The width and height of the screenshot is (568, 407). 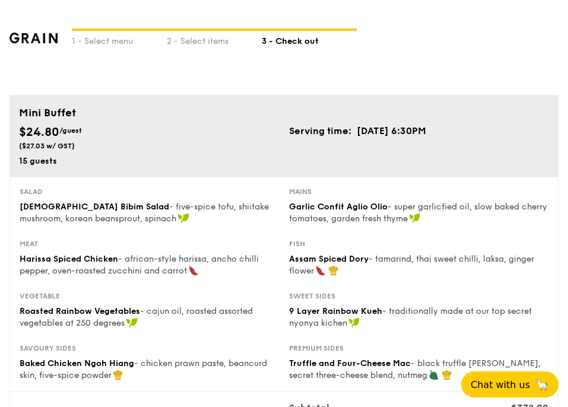 I want to click on div: Fish, so click(x=419, y=244).